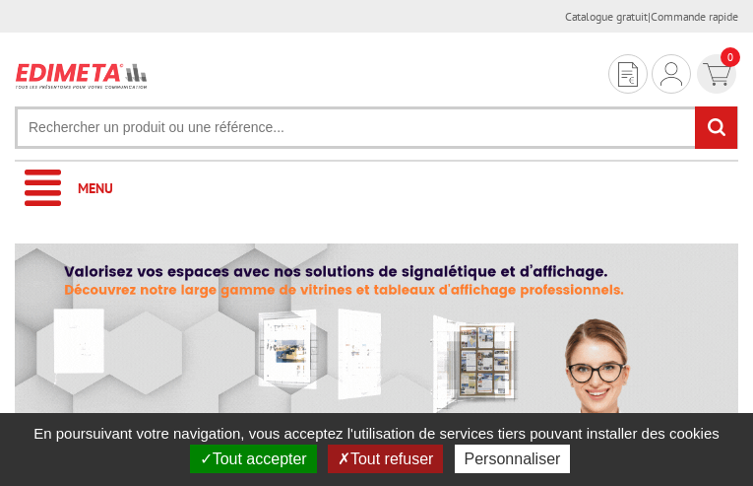 This screenshot has height=486, width=753. Describe the element at coordinates (716, 127) in the screenshot. I see `input: rechercher` at that location.